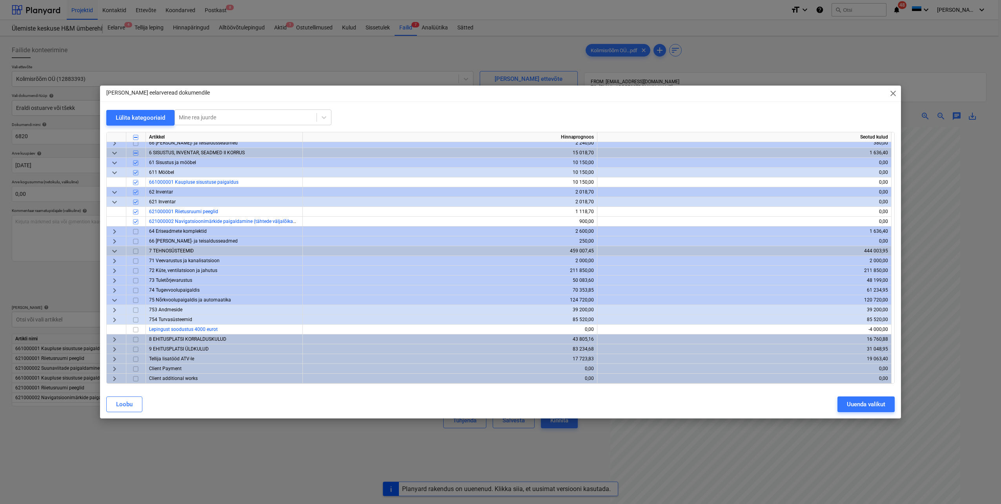  I want to click on div: 250,00, so click(450, 241).